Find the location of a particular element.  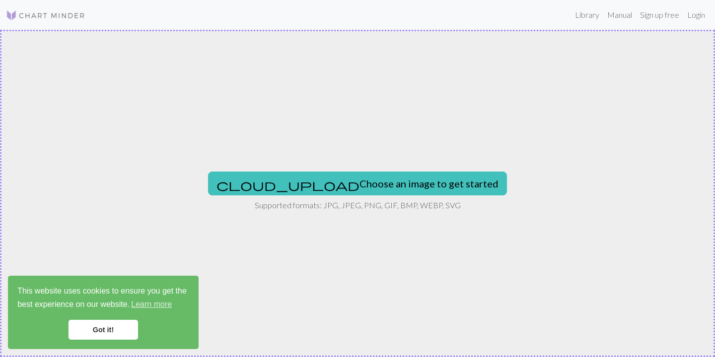

a: learn more about cookies is located at coordinates (151, 305).